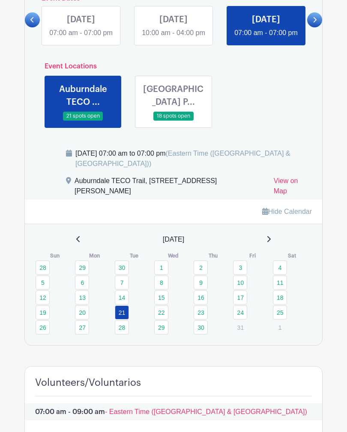 Image resolution: width=347 pixels, height=432 pixels. Describe the element at coordinates (240, 312) in the screenshot. I see `a: 24` at that location.